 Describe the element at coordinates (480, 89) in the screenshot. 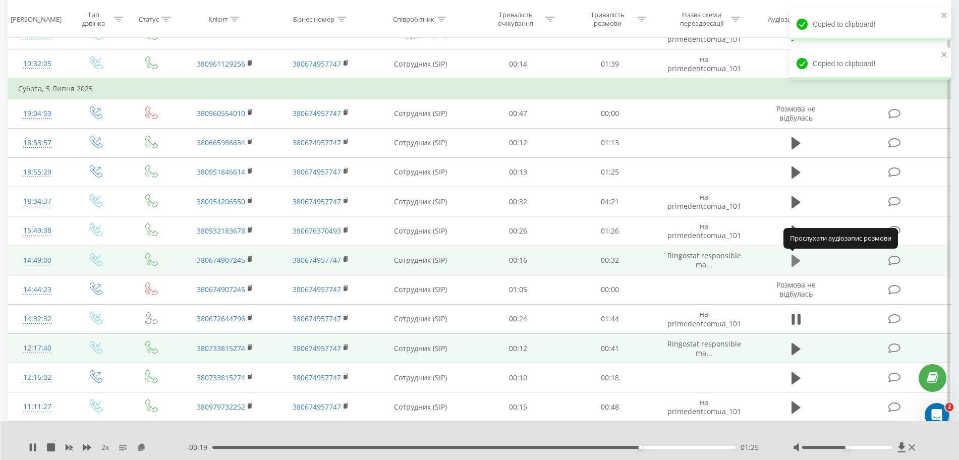

I see `td: Субота, 5 Липня 2025` at that location.